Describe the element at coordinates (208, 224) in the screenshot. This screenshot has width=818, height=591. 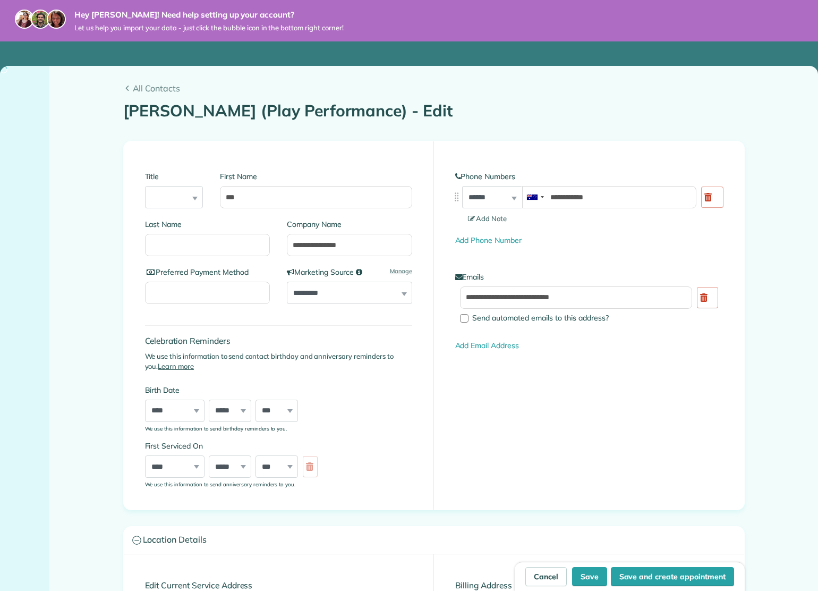
I see `label: Last Name` at that location.